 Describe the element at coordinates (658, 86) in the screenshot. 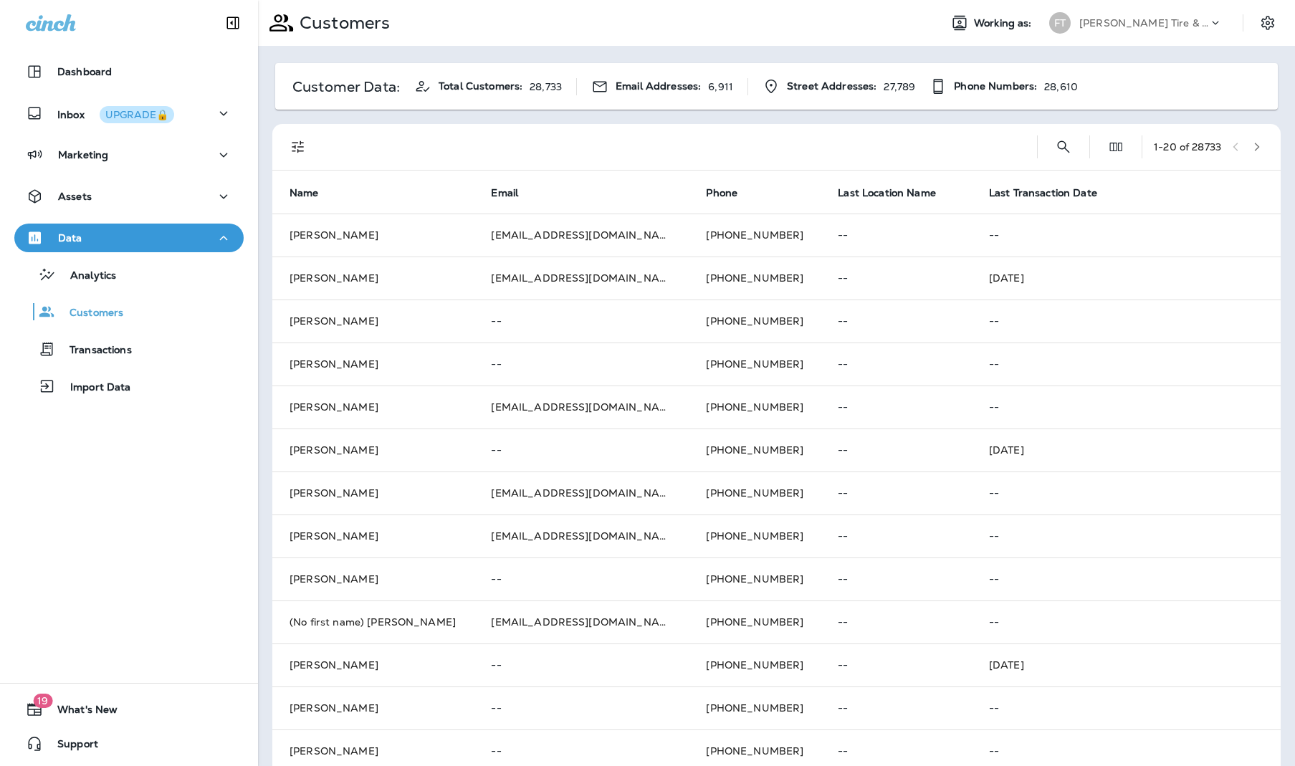

I see `span: Email Addresses:` at that location.